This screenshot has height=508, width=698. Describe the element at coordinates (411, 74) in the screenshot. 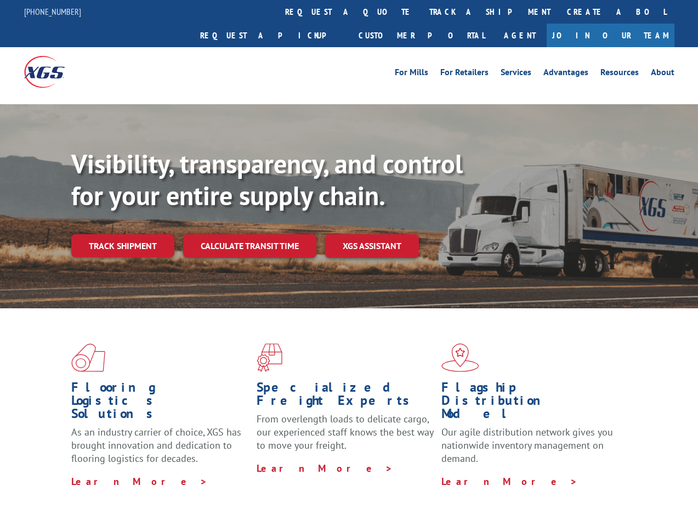

I see `a: For Mills` at that location.